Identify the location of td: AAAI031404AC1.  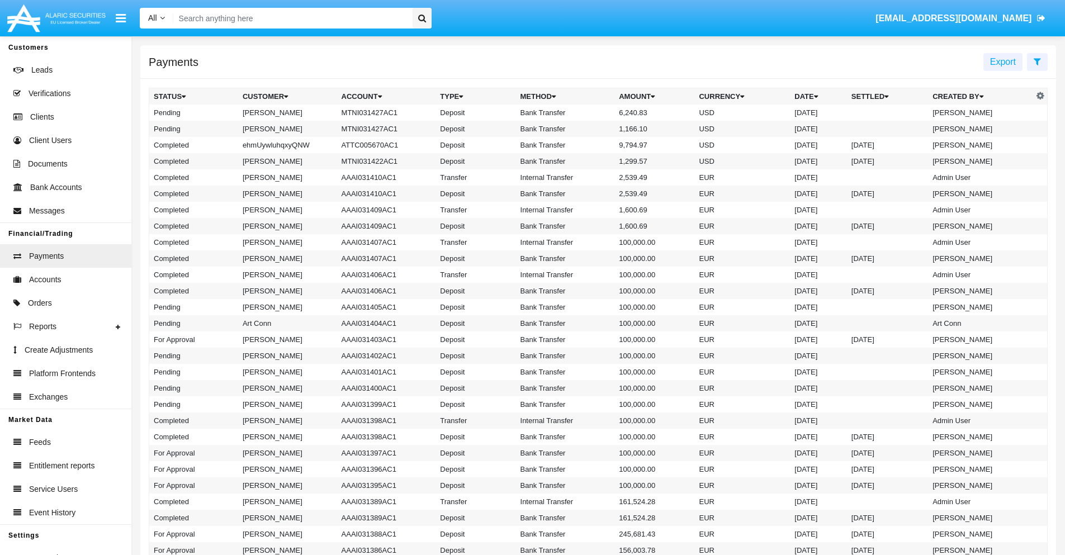
(386, 323).